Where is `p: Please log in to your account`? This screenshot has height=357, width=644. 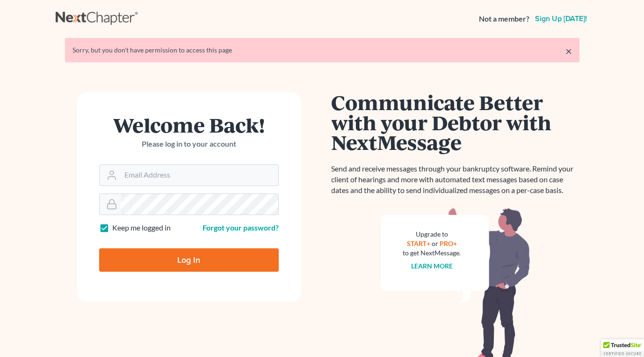
p: Please log in to your account is located at coordinates (189, 144).